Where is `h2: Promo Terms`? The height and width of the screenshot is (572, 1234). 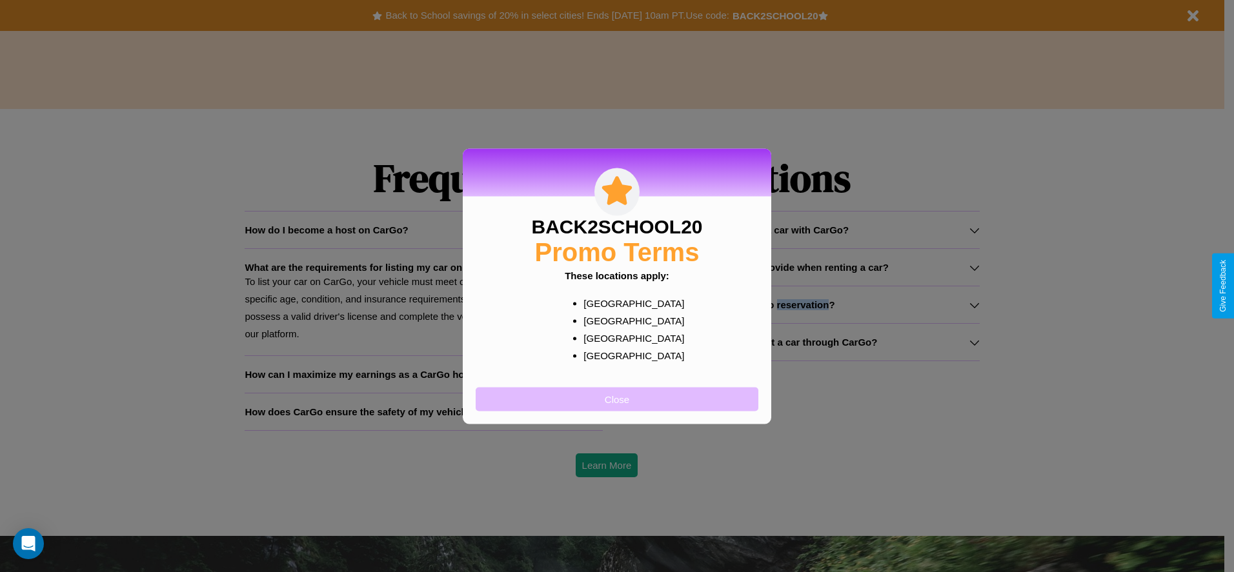
h2: Promo Terms is located at coordinates (617, 252).